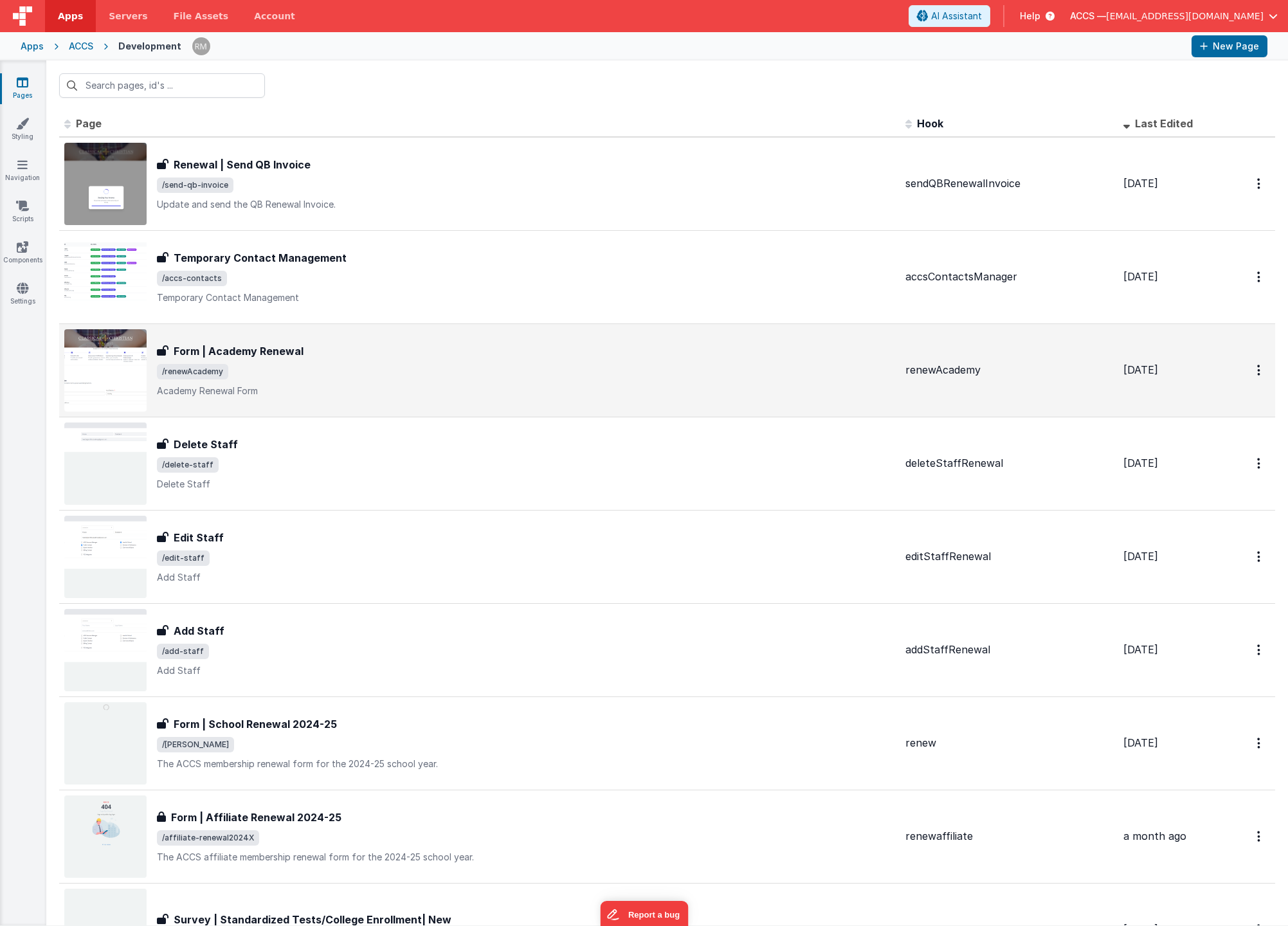 The height and width of the screenshot is (926, 1288). Describe the element at coordinates (1164, 123) in the screenshot. I see `span: Last Edited` at that location.